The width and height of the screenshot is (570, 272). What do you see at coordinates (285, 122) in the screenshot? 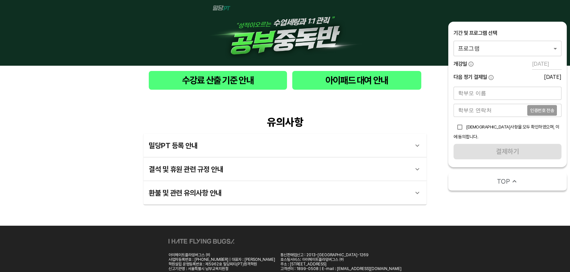
I see `div: 유의사항` at bounding box center [285, 122].